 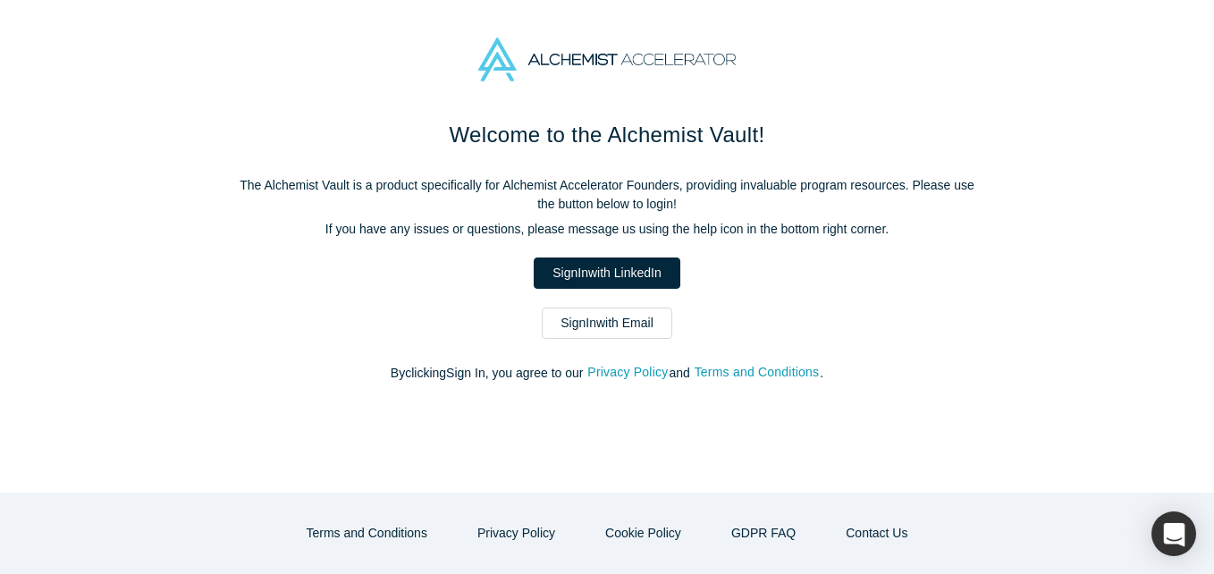 I want to click on h1: Welcome to the Alchemist Vault!, so click(x=607, y=135).